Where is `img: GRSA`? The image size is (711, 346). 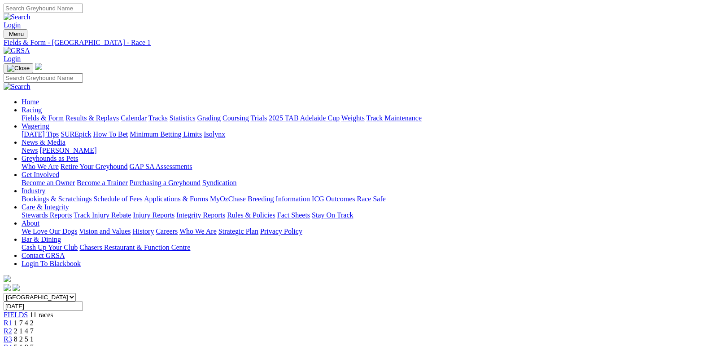 img: GRSA is located at coordinates (17, 51).